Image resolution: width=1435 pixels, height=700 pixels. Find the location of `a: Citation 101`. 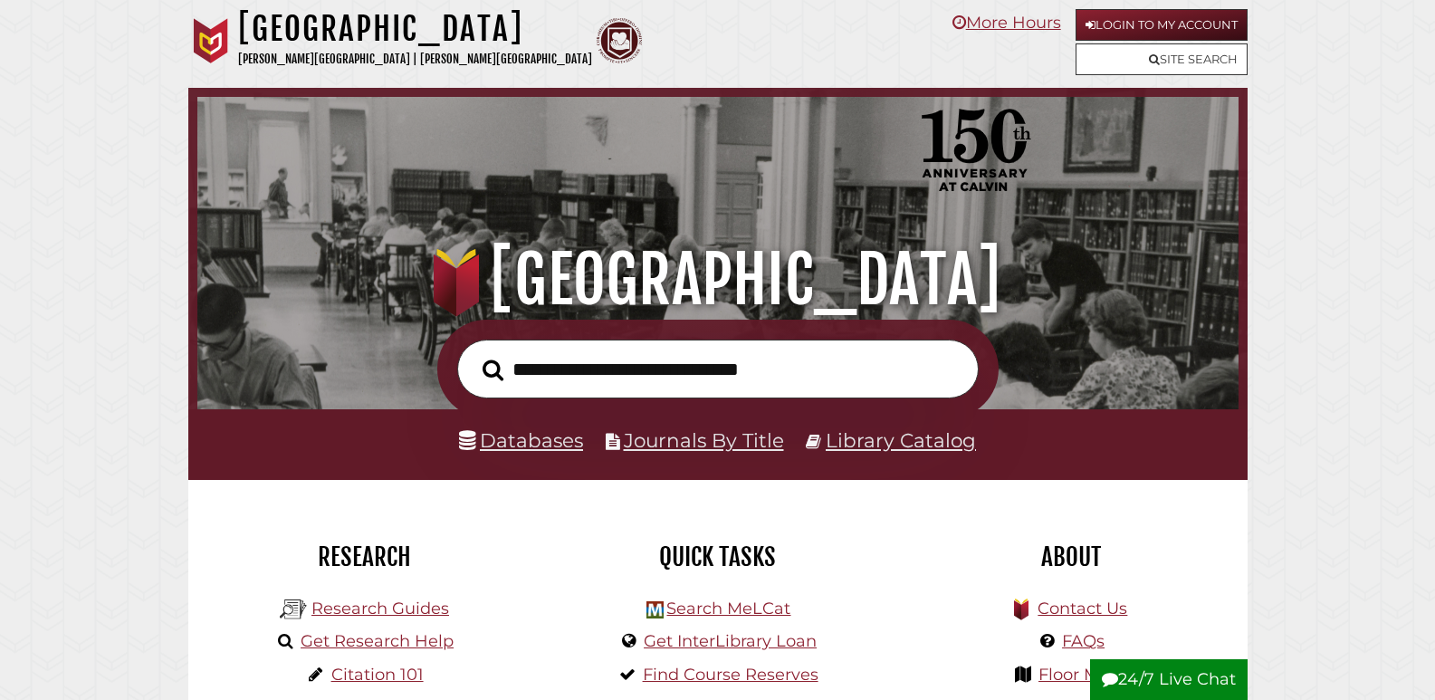

a: Citation 101 is located at coordinates (378, 675).